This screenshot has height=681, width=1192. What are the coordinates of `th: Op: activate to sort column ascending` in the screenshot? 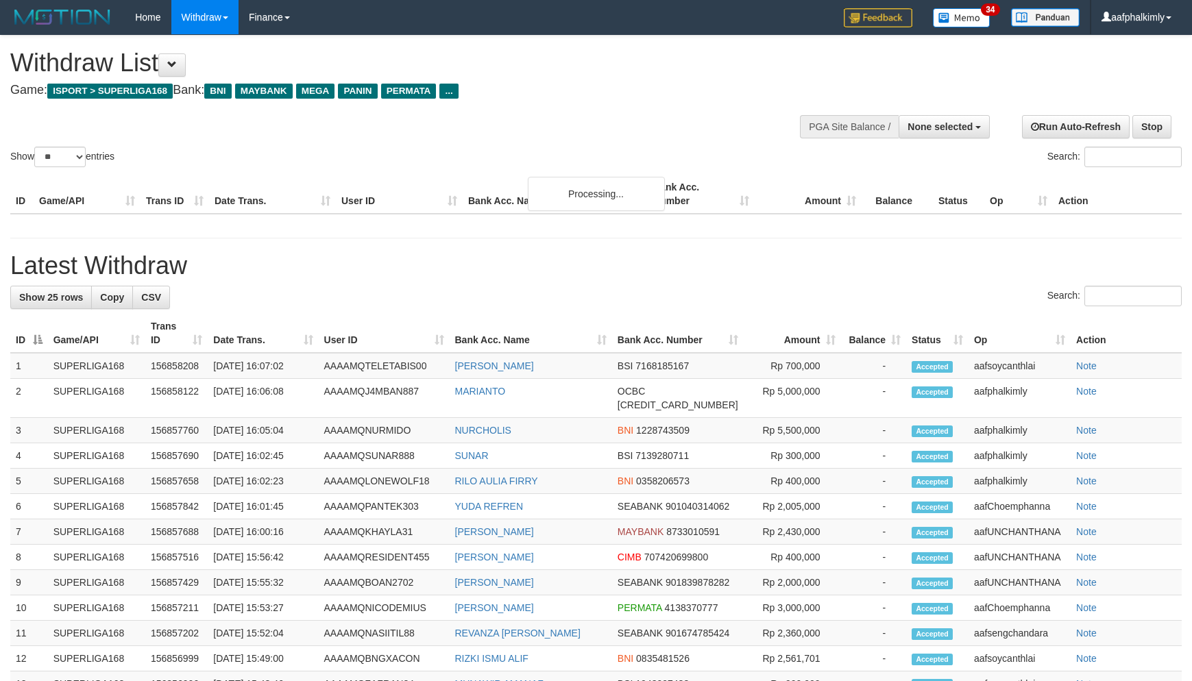 It's located at (1019, 333).